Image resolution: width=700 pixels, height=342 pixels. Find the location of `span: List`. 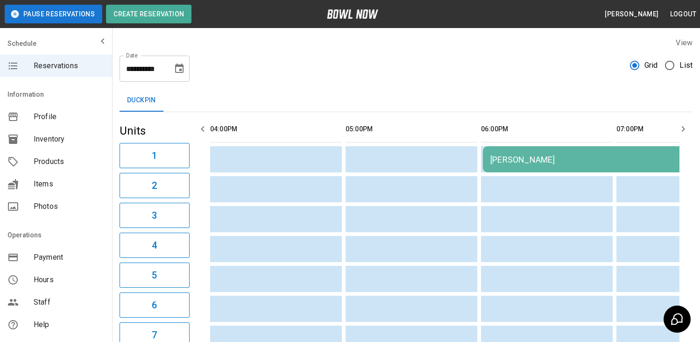

span: List is located at coordinates (686, 65).